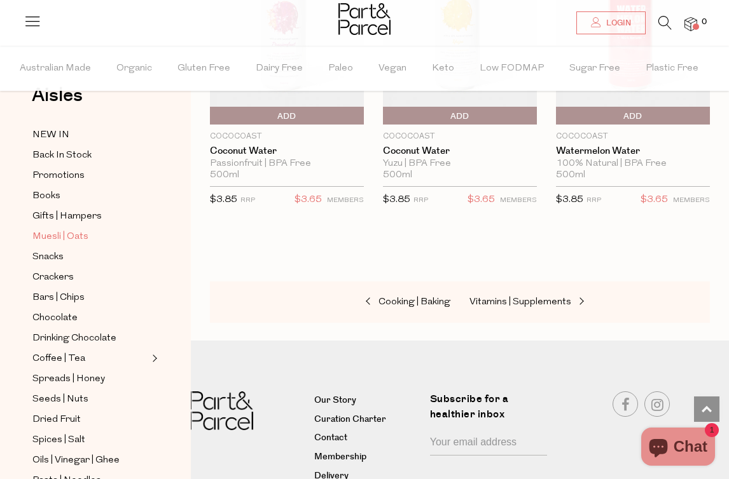 The width and height of the screenshot is (729, 479). I want to click on span: Crackers, so click(53, 278).